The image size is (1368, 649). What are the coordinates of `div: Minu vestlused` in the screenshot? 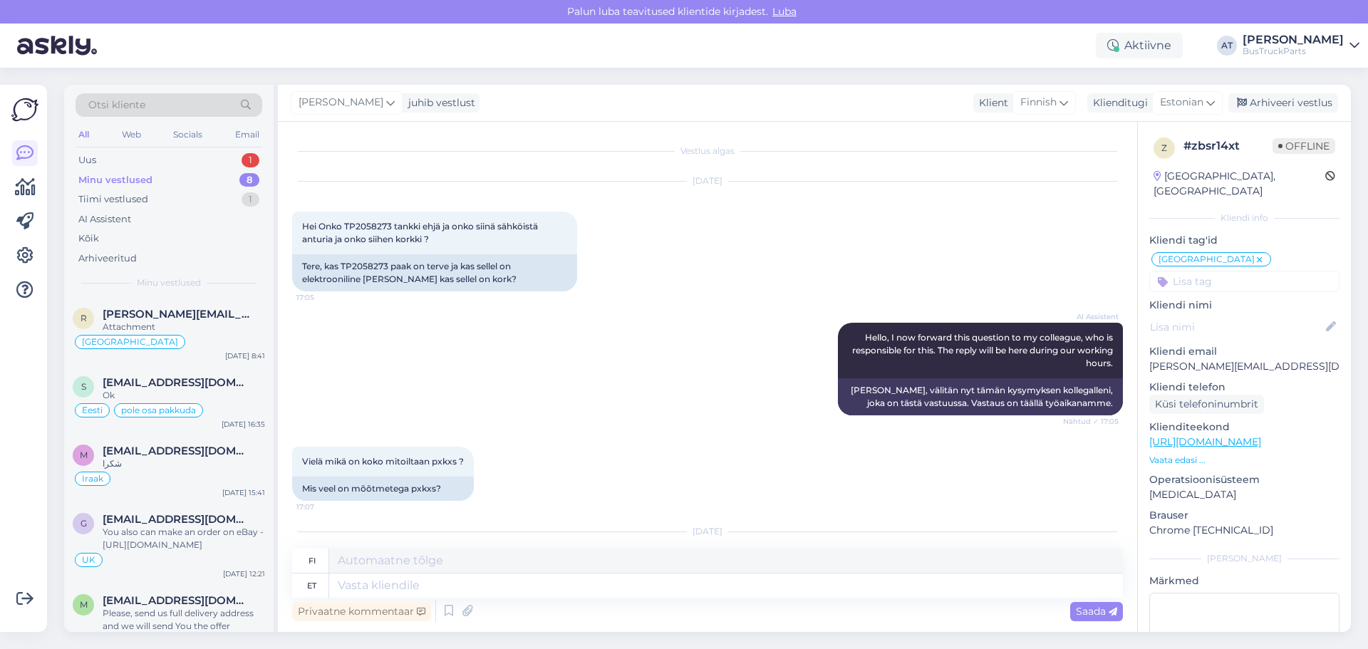 It's located at (115, 180).